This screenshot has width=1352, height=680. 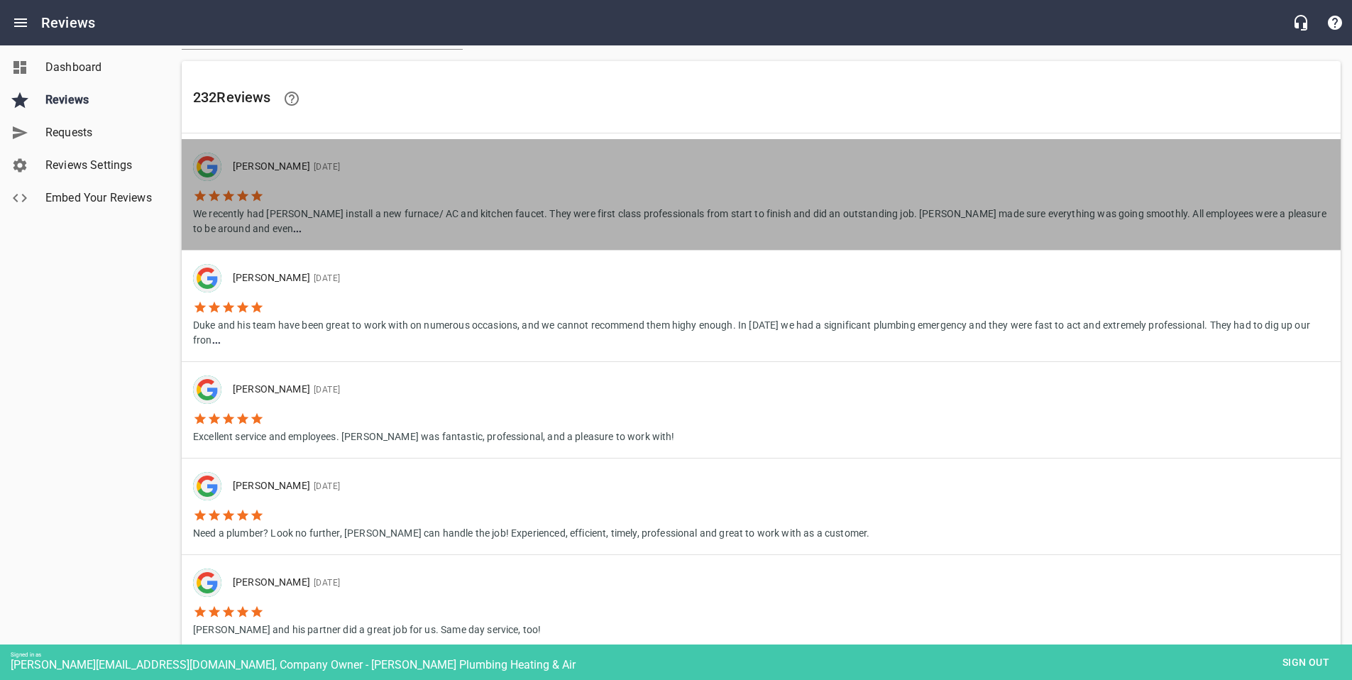 What do you see at coordinates (99, 100) in the screenshot?
I see `span: Reviews` at bounding box center [99, 100].